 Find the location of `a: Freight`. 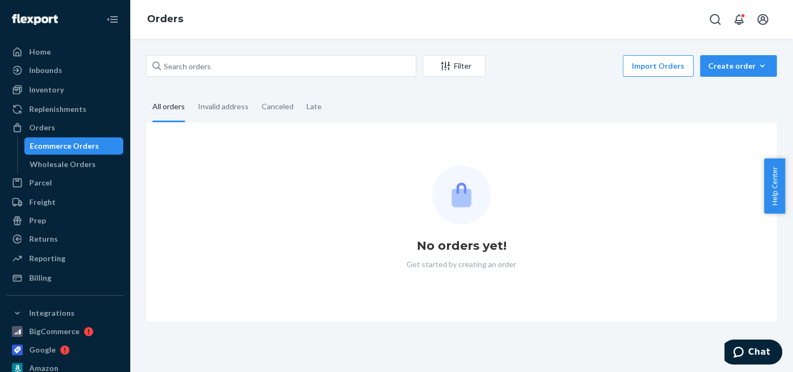

a: Freight is located at coordinates (65, 202).